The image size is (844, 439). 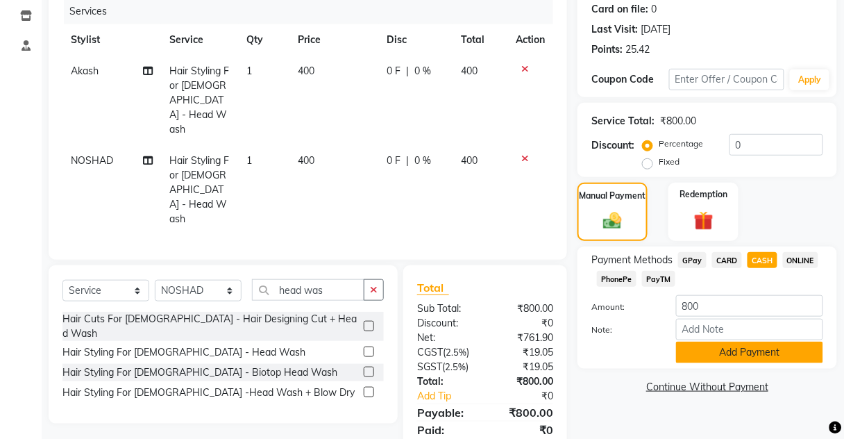 I want to click on label: Redemption, so click(x=703, y=194).